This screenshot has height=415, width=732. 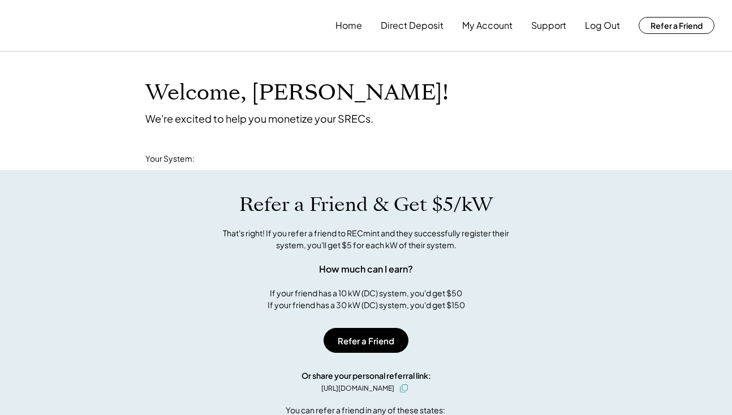 What do you see at coordinates (603, 25) in the screenshot?
I see `button: Log Out` at bounding box center [603, 25].